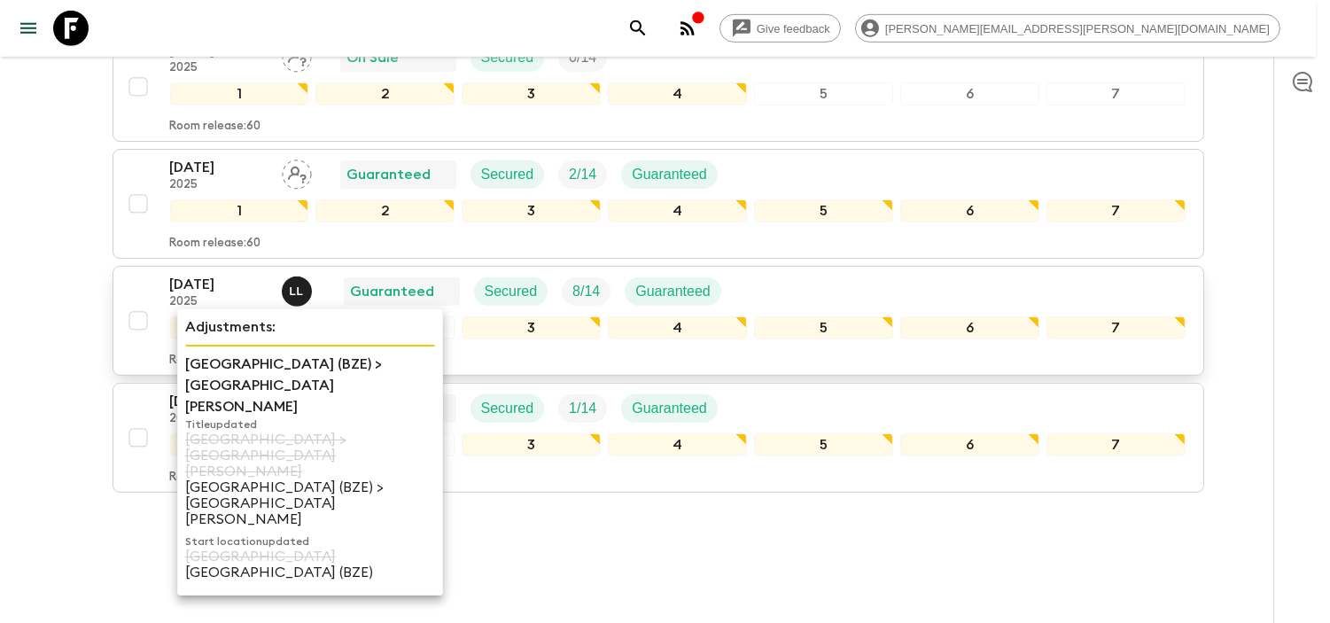 This screenshot has width=1330, height=623. Describe the element at coordinates (582, 58) in the screenshot. I see `p: 0 / 14` at that location.